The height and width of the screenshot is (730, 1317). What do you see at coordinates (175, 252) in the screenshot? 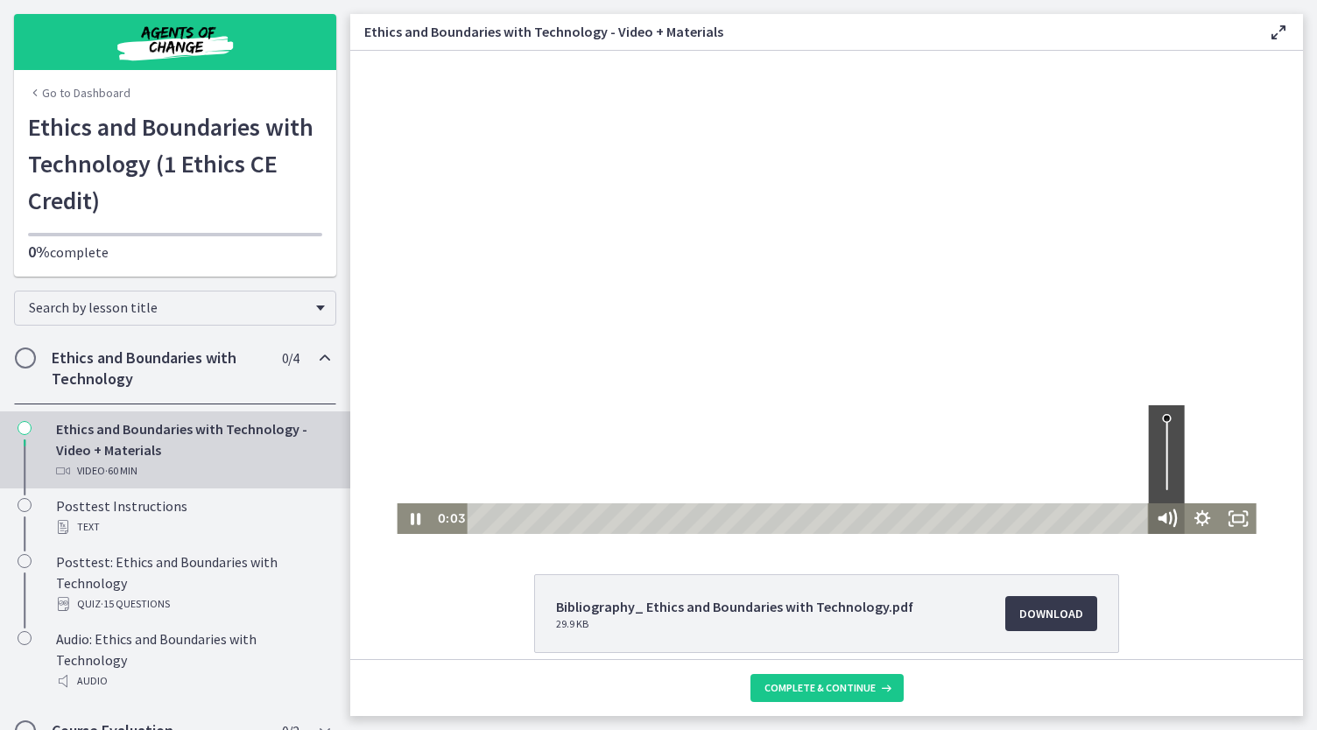
I see `p: complete` at bounding box center [175, 252].